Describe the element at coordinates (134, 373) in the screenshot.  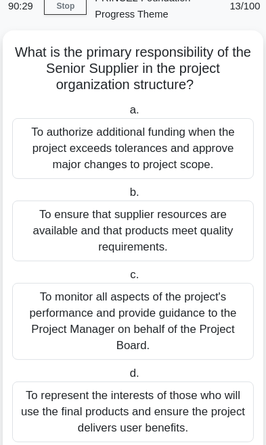
I see `span: d.` at that location.